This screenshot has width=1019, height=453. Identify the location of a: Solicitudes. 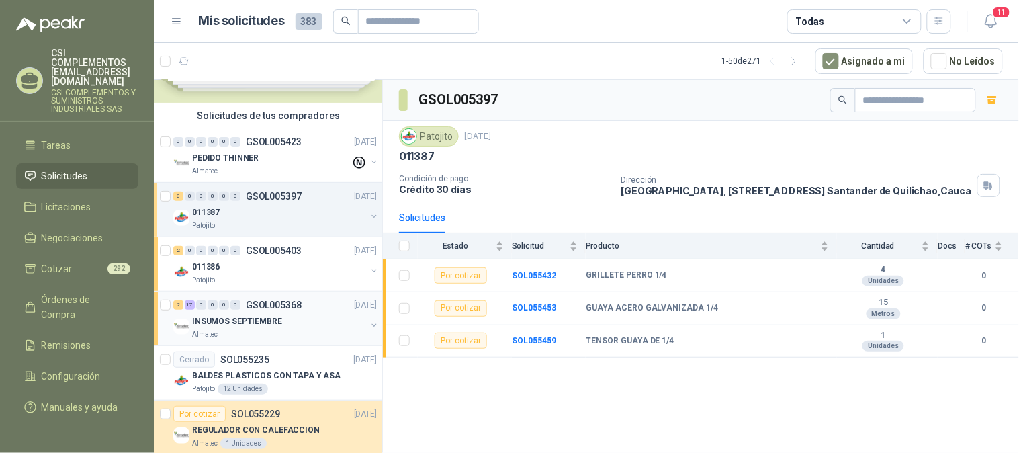
(77, 176).